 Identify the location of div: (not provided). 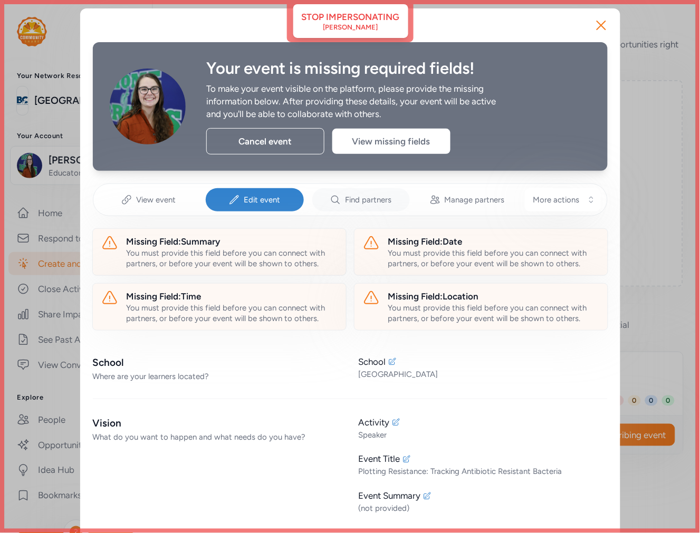
(483, 509).